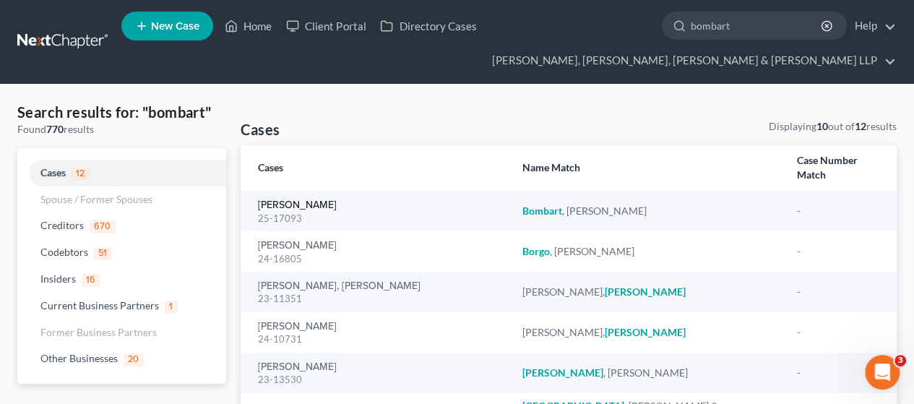  Describe the element at coordinates (79, 357) in the screenshot. I see `span: Other Businesses` at that location.